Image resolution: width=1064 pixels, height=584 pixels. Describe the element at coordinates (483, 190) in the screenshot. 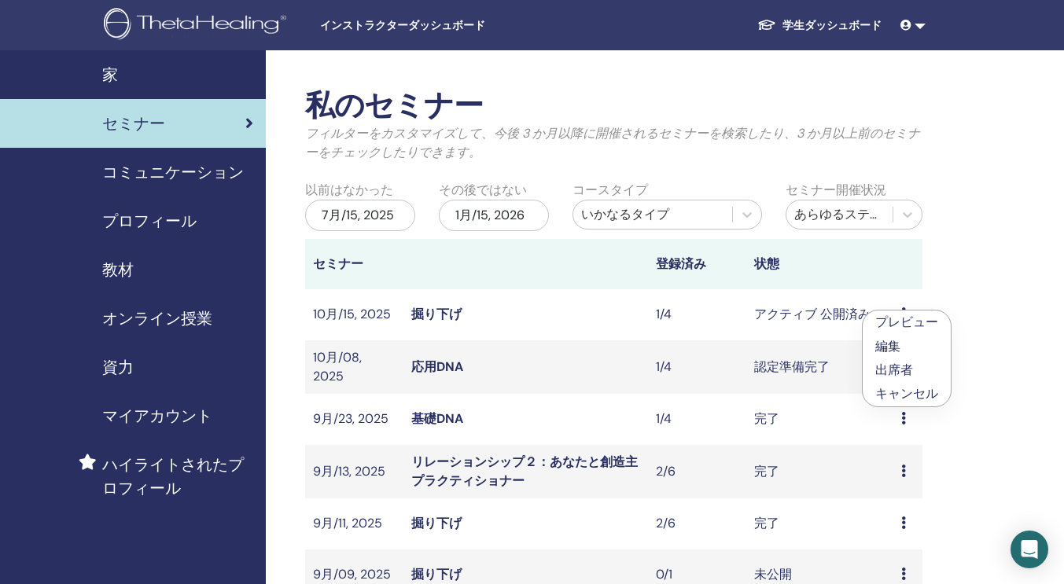

I see `label: その後ではない` at that location.